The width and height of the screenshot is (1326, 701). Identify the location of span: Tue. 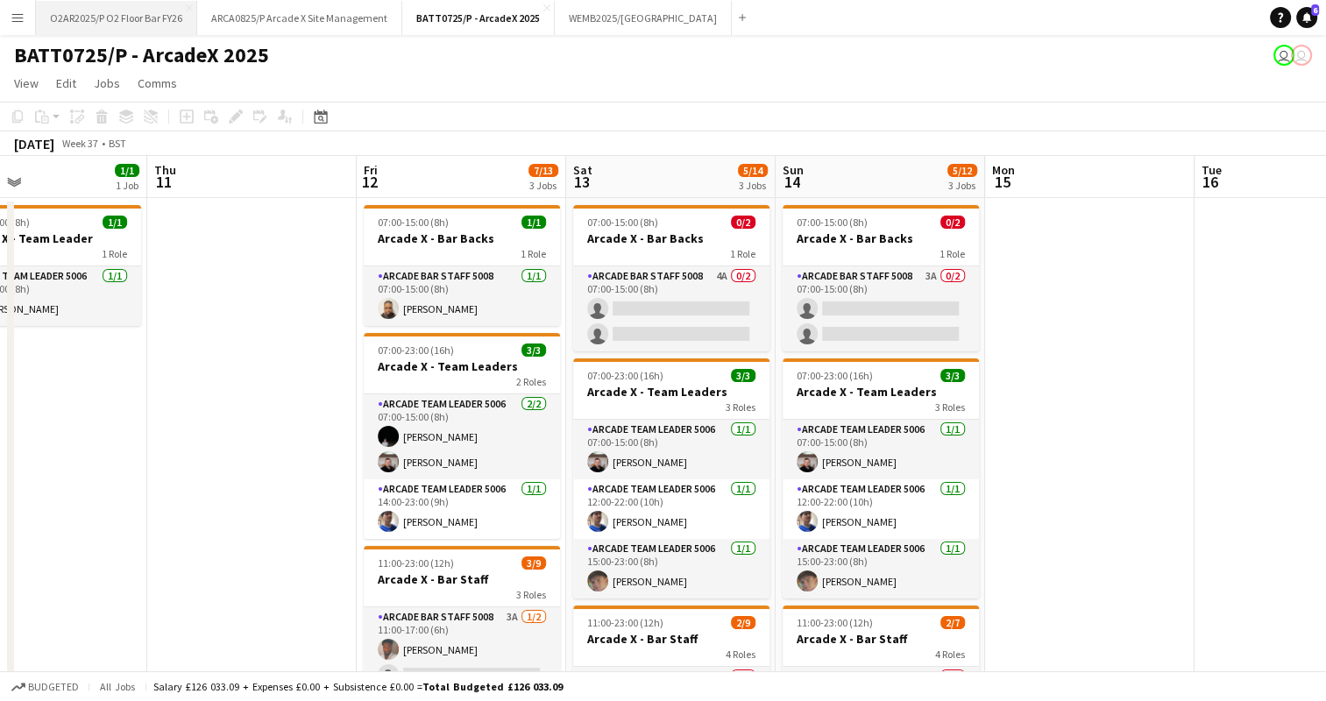
(1212, 170).